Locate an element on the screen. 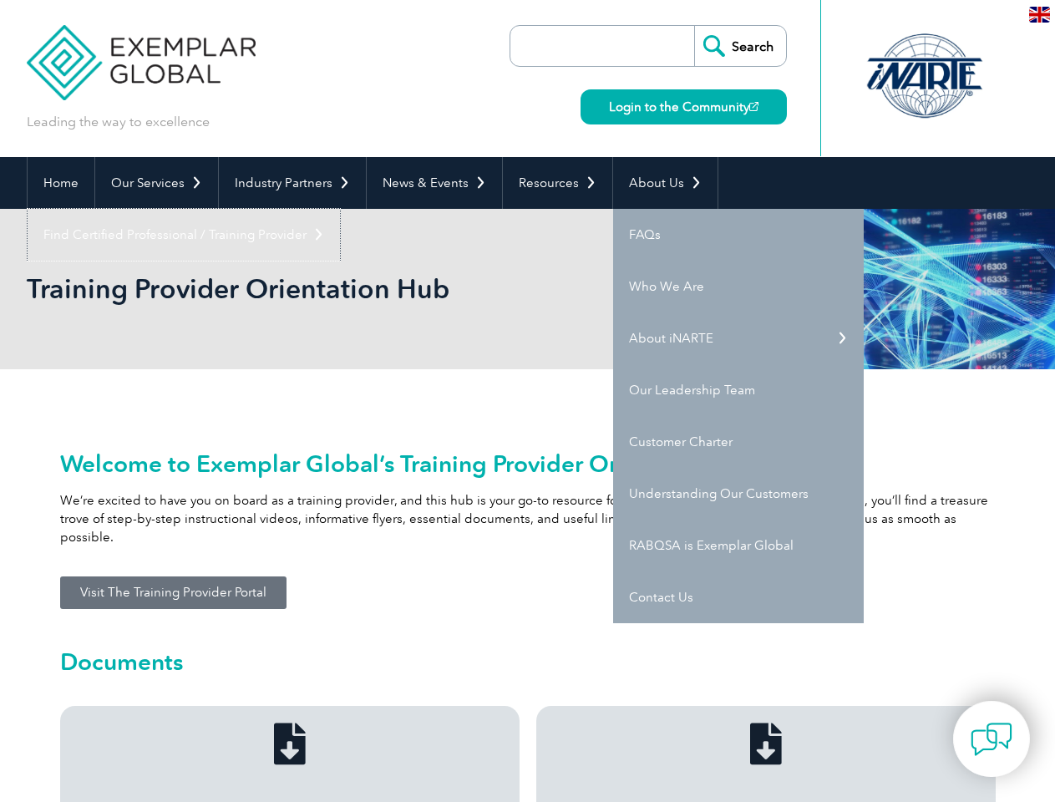 The width and height of the screenshot is (1055, 802). img: en is located at coordinates (1039, 14).